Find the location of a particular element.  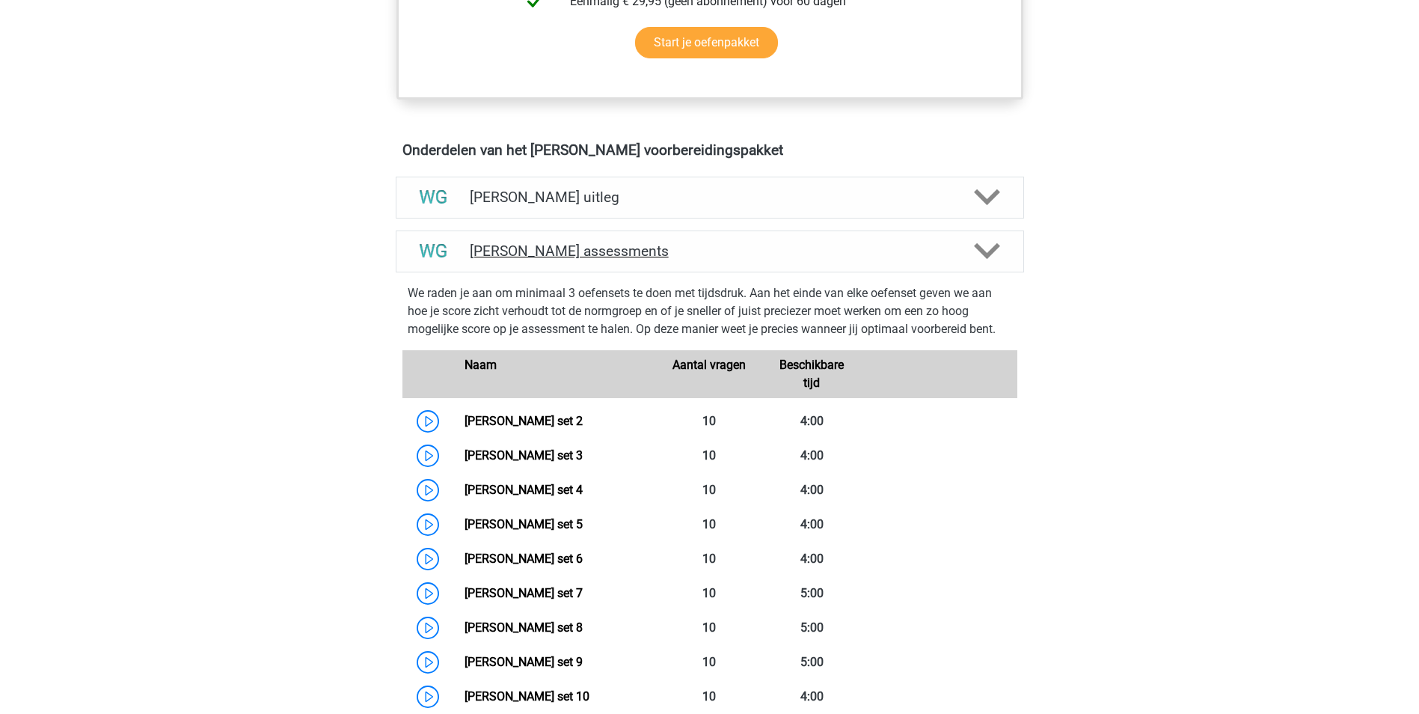

img: watson glaser uitleg is located at coordinates (433, 197).